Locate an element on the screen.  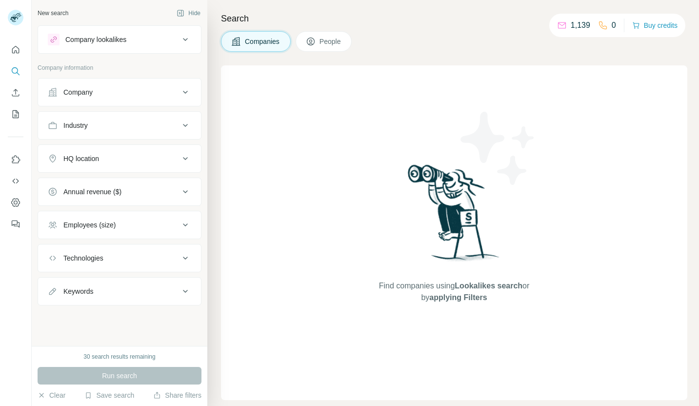
button: Feedback is located at coordinates (16, 224).